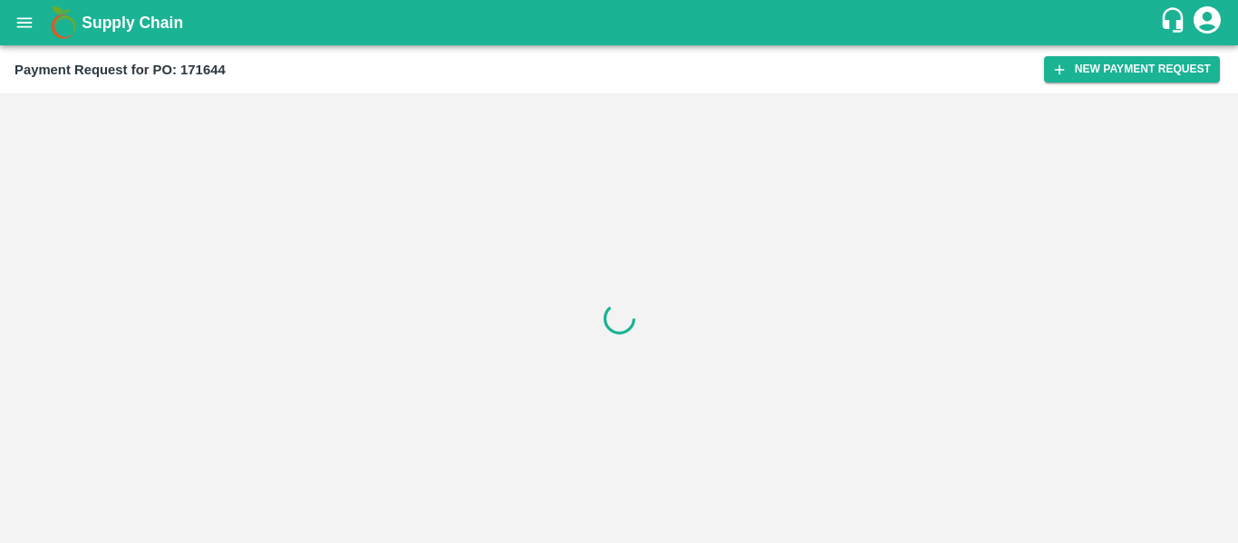 The height and width of the screenshot is (543, 1238). What do you see at coordinates (620, 23) in the screenshot?
I see `a: Supply Chain` at bounding box center [620, 23].